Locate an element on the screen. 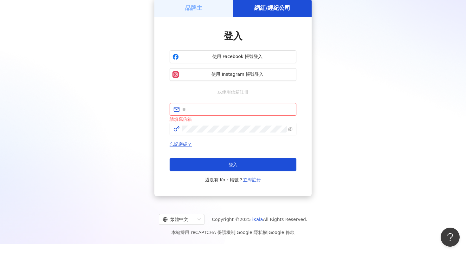 Image resolution: width=466 pixels, height=253 pixels. a: 忘記密碼？ is located at coordinates (181, 144).